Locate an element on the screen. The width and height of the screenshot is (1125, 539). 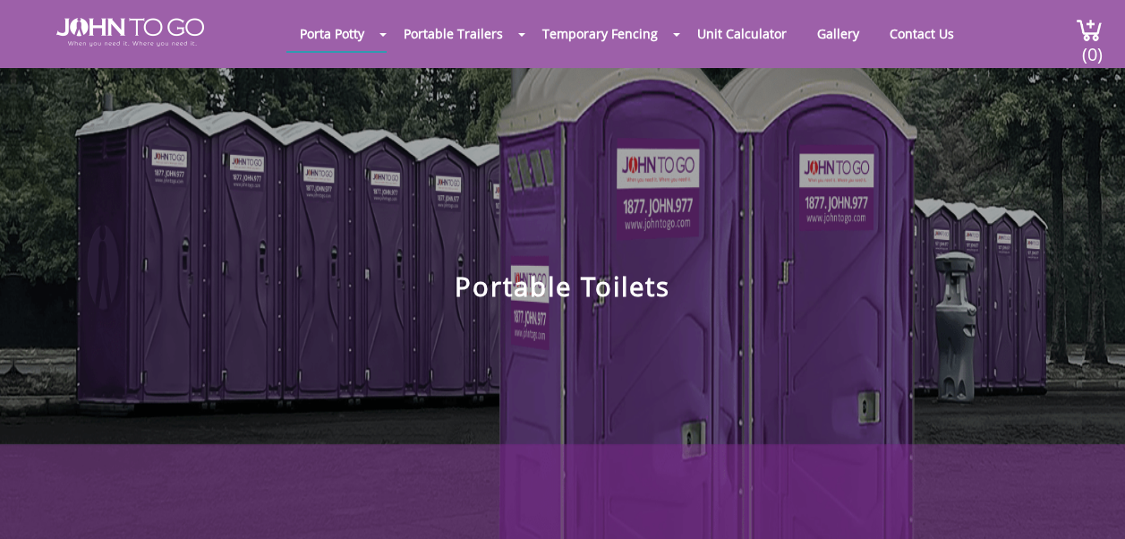
a: Porta Potty is located at coordinates (332, 33).